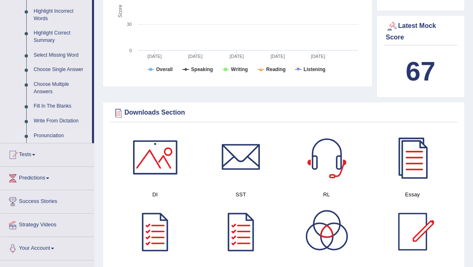 Image resolution: width=473 pixels, height=267 pixels. I want to click on div: Latest Mock Score, so click(421, 31).